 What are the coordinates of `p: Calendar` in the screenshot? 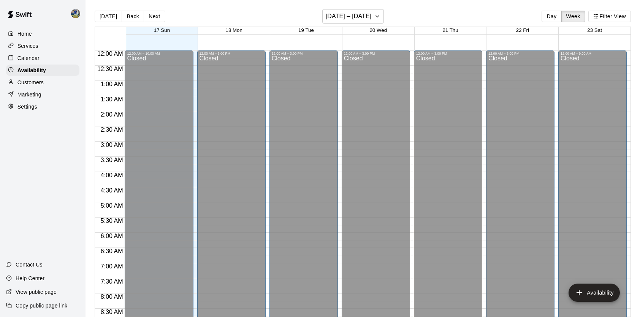 It's located at (28, 58).